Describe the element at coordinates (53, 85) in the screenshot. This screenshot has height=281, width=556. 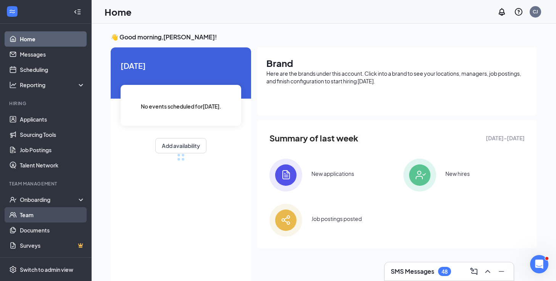
I see `div: Reporting` at that location.